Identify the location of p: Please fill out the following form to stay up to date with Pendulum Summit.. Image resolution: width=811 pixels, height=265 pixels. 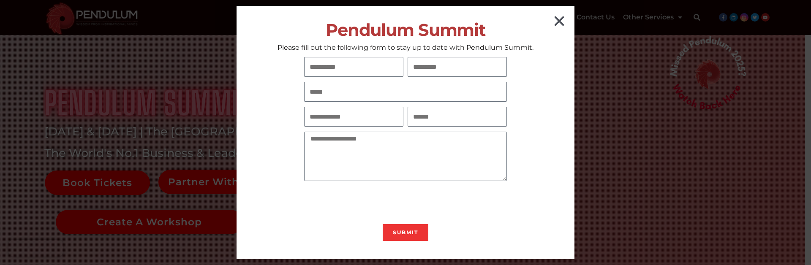
(405, 47).